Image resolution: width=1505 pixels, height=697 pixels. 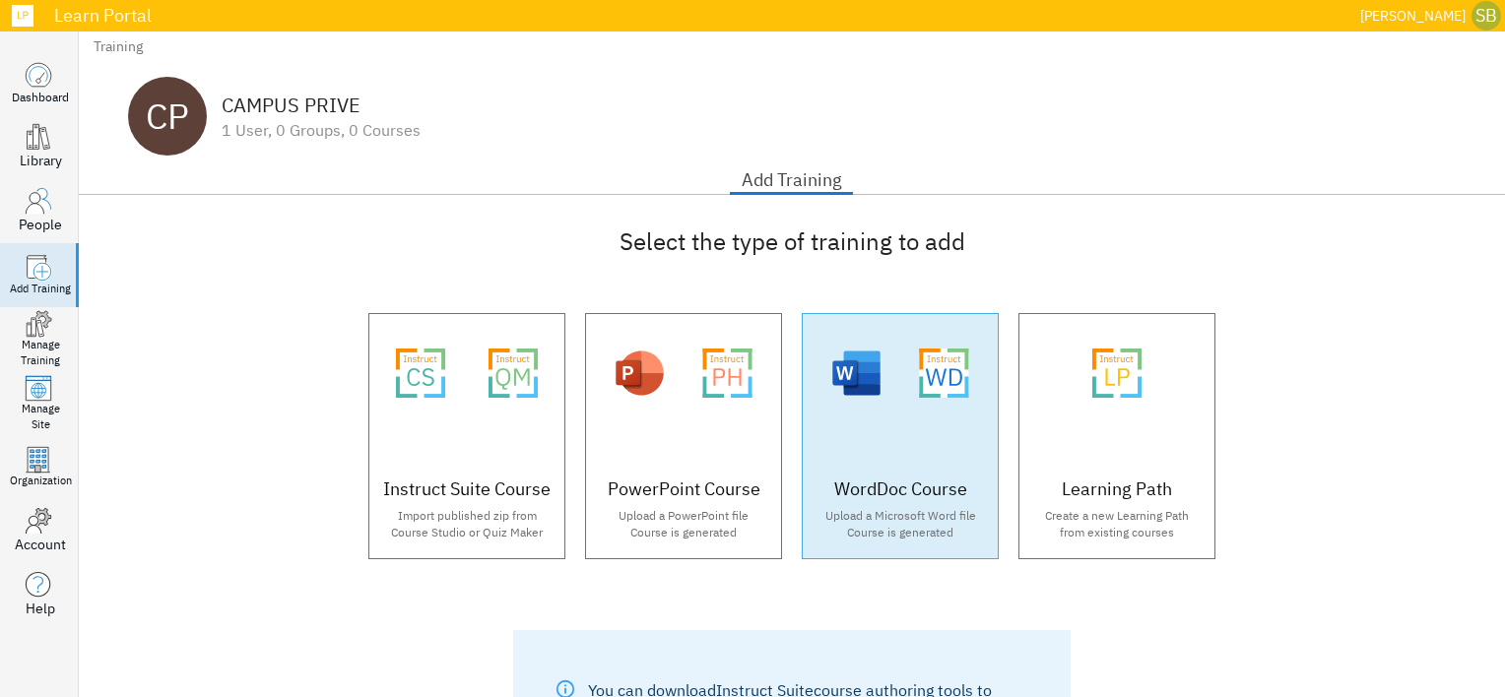 What do you see at coordinates (321, 130) in the screenshot?
I see `div: 1 User, 0 Groups, 0 Courses` at bounding box center [321, 130].